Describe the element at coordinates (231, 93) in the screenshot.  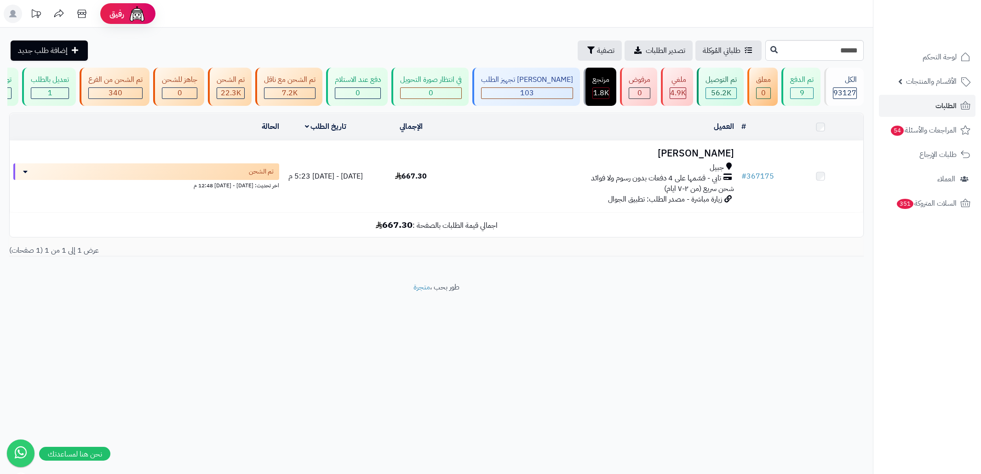
I see `span: 22.3K` at that location.